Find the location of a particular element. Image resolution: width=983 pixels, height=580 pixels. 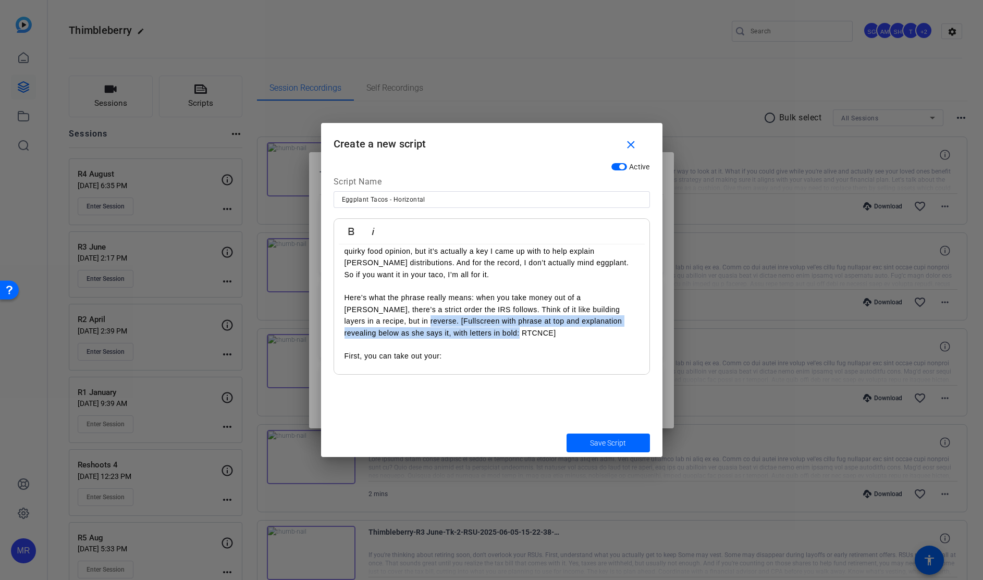

div: Script Name is located at coordinates (492, 184).